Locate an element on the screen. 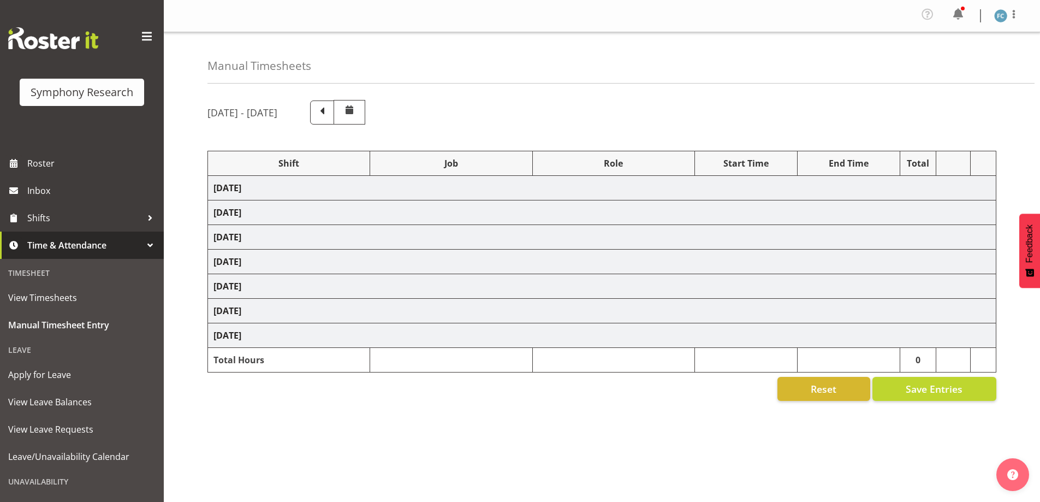 The image size is (1040, 502). div: Unavailability is located at coordinates (82, 481).